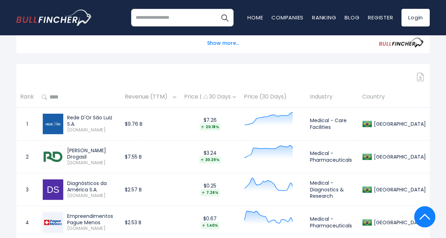 The width and height of the screenshot is (446, 238). Describe the element at coordinates (210, 124) in the screenshot. I see `div: $7.26` at that location.